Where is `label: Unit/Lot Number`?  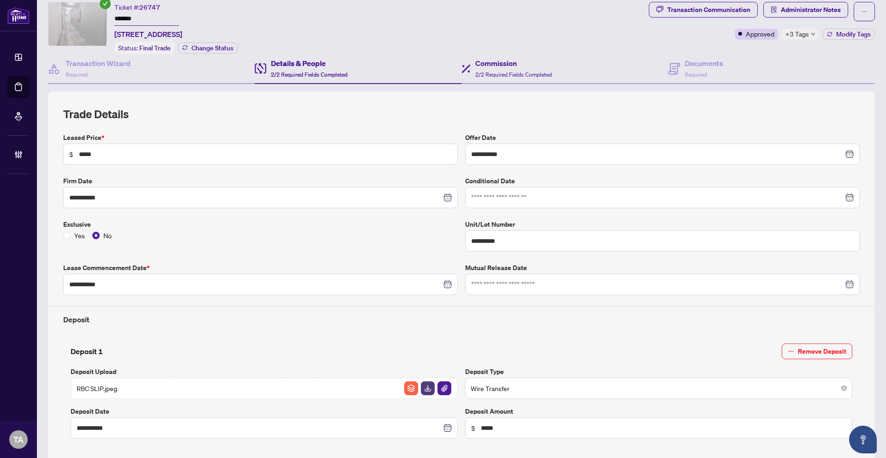 label: Unit/Lot Number is located at coordinates (662, 224).